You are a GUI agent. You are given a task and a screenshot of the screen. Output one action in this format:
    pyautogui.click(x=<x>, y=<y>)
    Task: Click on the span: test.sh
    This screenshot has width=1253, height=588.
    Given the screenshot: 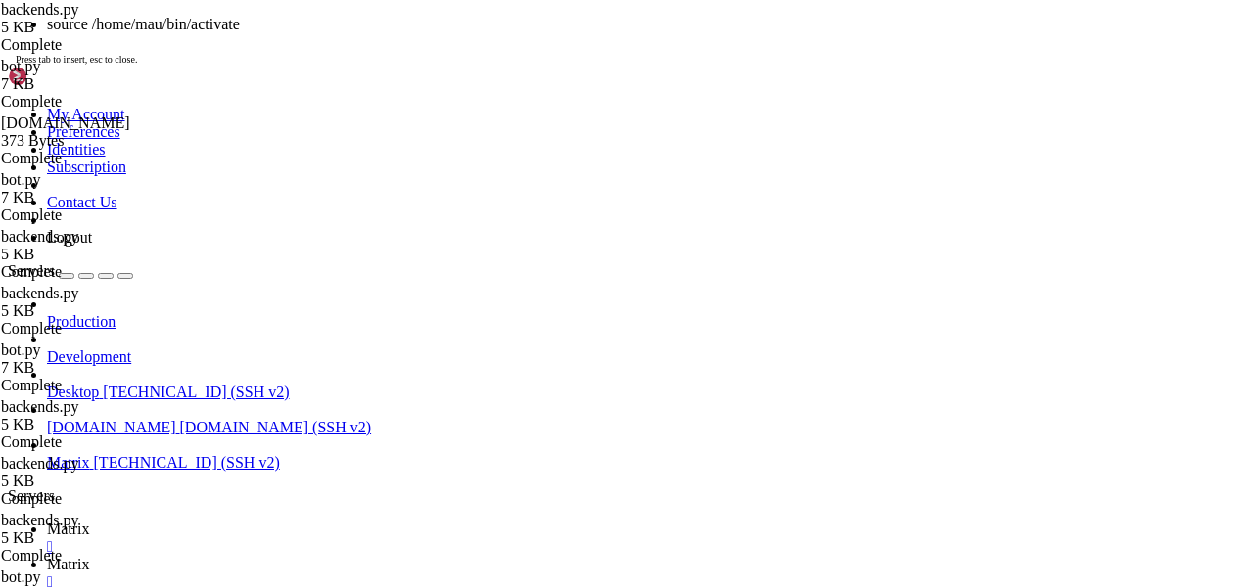 What is the action you would take?
    pyautogui.click(x=93, y=132)
    